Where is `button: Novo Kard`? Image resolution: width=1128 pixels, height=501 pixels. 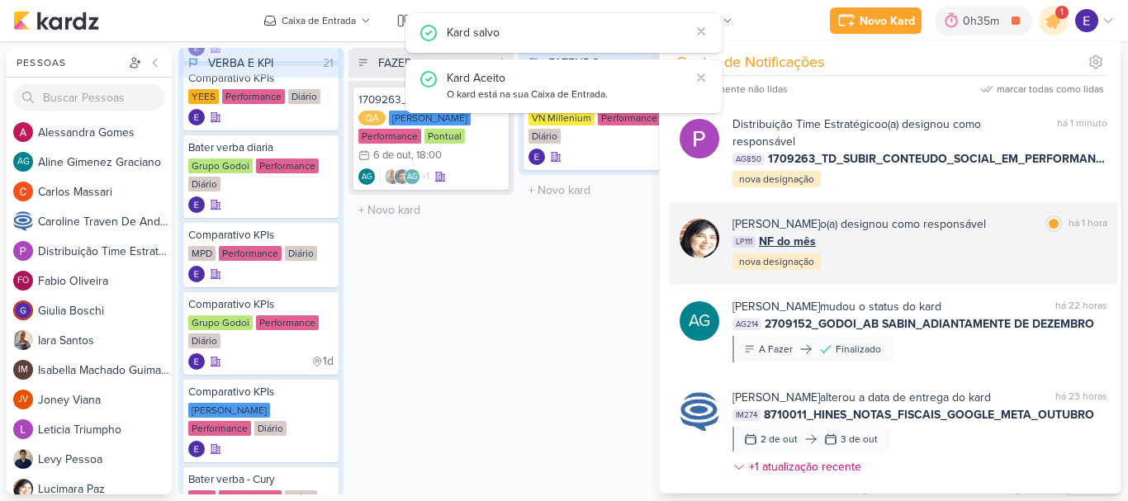
button: Novo Kard is located at coordinates (876, 21).